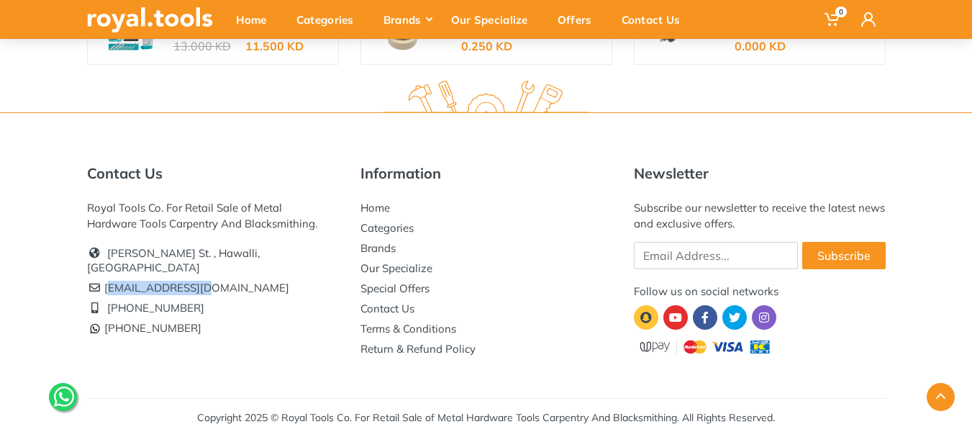 The height and width of the screenshot is (437, 972). Describe the element at coordinates (418, 348) in the screenshot. I see `a: Return & Refund Policy` at that location.